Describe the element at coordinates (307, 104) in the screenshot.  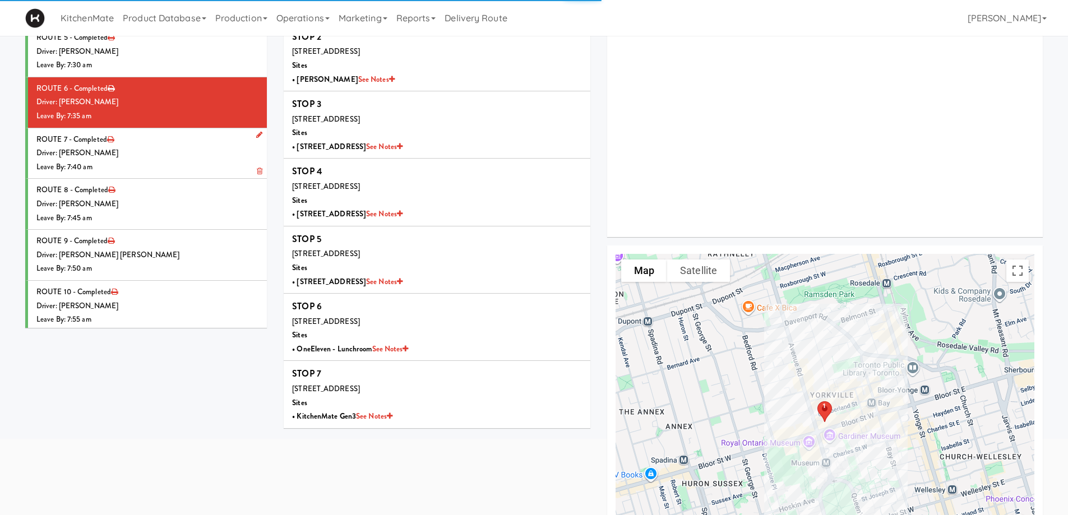
I see `b: STOP 3` at that location.